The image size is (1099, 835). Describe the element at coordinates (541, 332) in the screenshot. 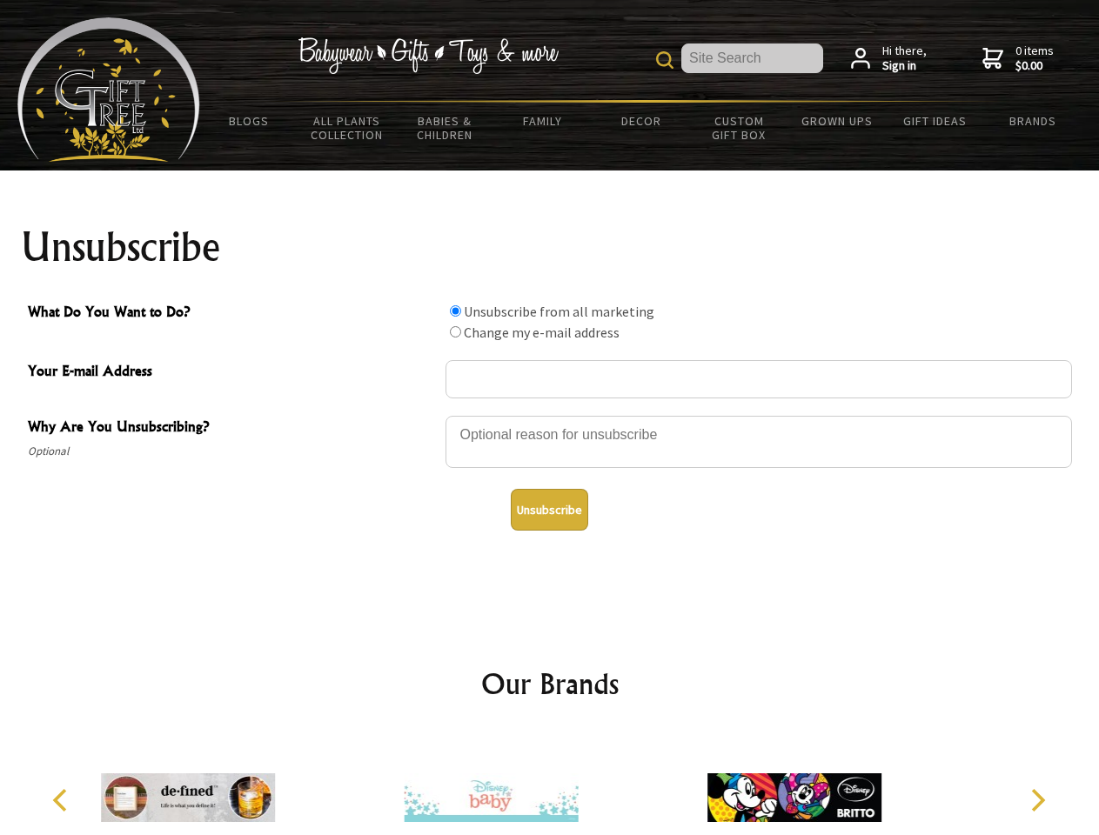

I see `label: Change my e-mail address` at that location.